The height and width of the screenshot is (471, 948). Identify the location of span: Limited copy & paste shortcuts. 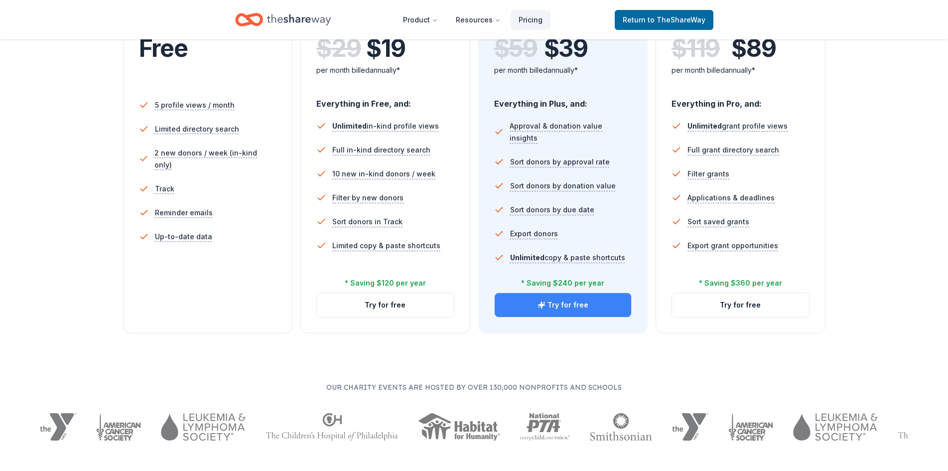
(386, 246).